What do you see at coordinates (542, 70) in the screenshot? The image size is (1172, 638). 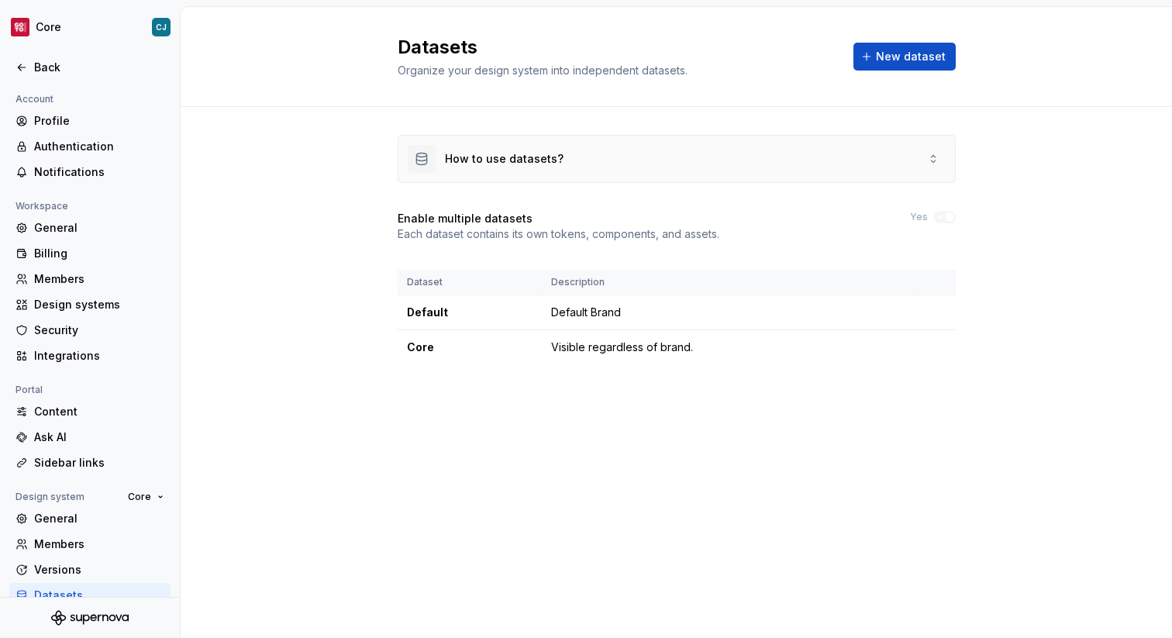 I see `span: Organize your design system into independent datasets.` at bounding box center [542, 70].